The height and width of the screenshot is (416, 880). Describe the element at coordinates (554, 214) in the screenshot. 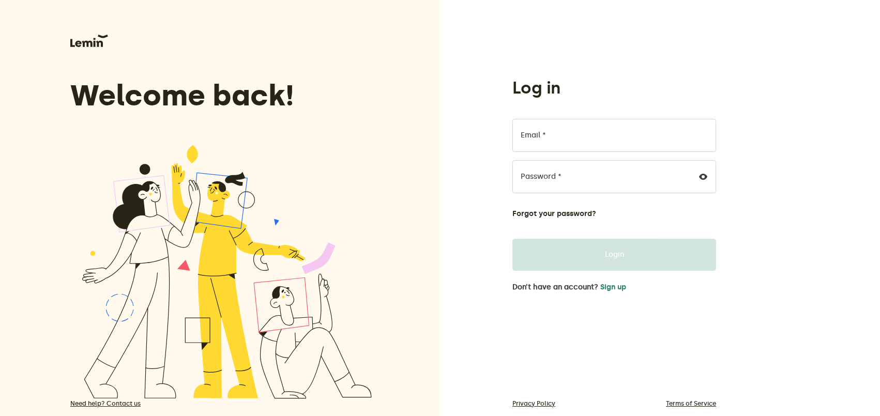

I see `button: Forgot your password?` at that location.